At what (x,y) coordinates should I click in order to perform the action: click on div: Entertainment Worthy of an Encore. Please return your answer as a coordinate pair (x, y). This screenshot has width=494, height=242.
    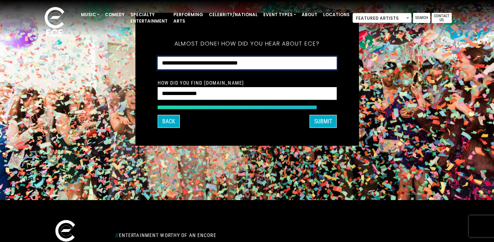
    Looking at the image, I should click on (213, 235).